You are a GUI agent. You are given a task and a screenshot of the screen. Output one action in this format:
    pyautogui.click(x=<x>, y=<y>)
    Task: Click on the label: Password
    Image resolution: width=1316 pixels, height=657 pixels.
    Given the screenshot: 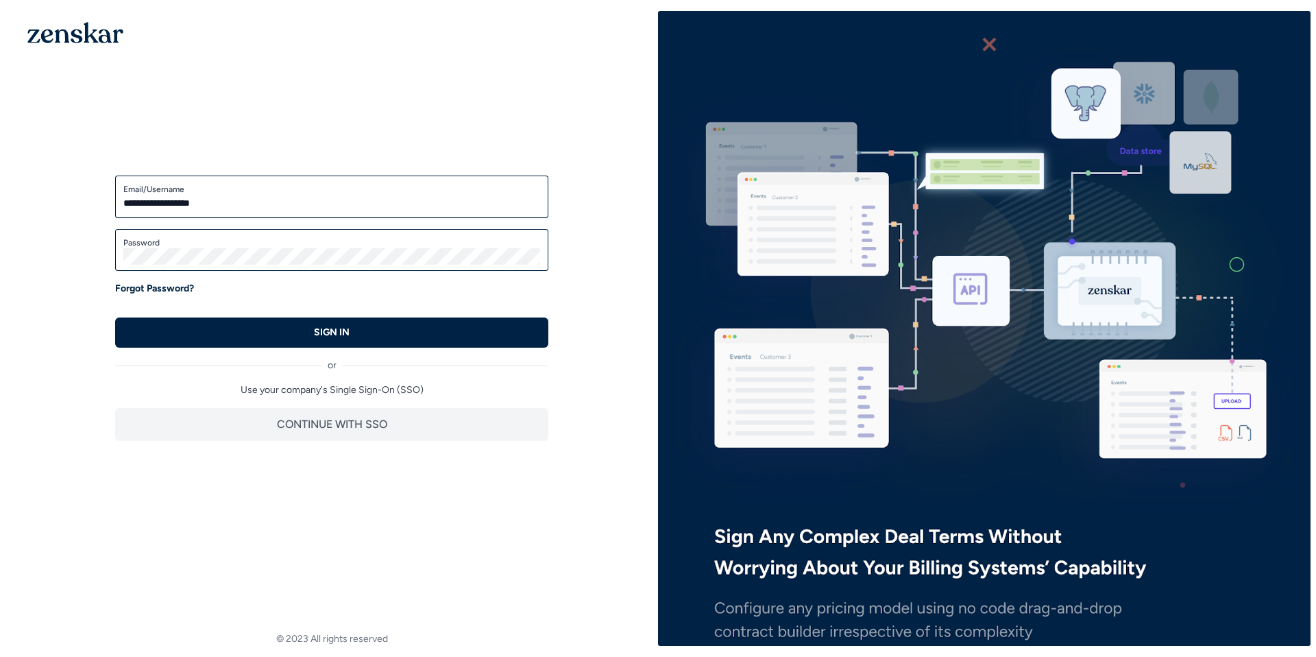 What is the action you would take?
    pyautogui.click(x=332, y=243)
    